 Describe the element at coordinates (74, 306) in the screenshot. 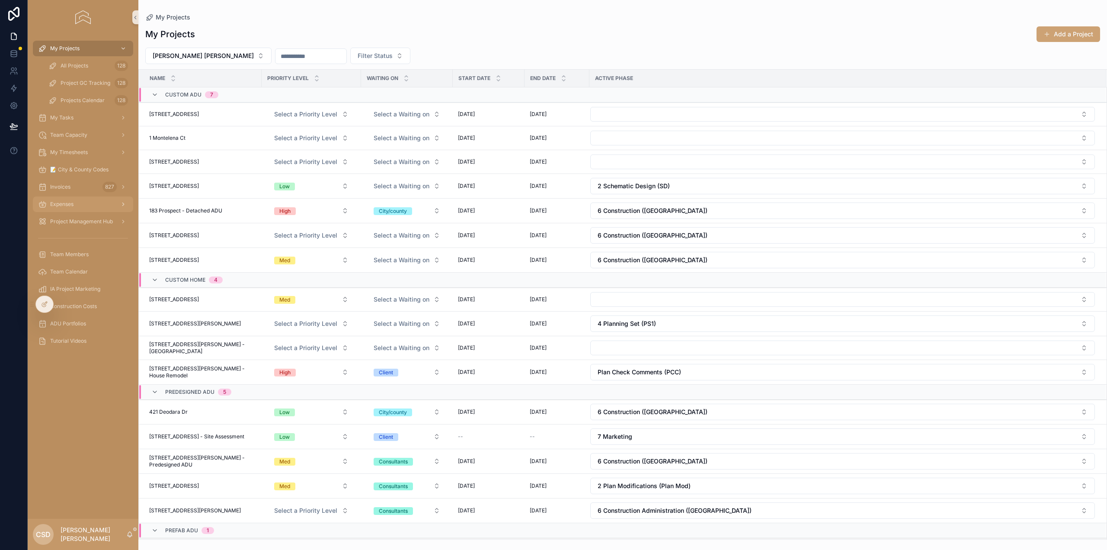

I see `span: Construction Costs` at that location.